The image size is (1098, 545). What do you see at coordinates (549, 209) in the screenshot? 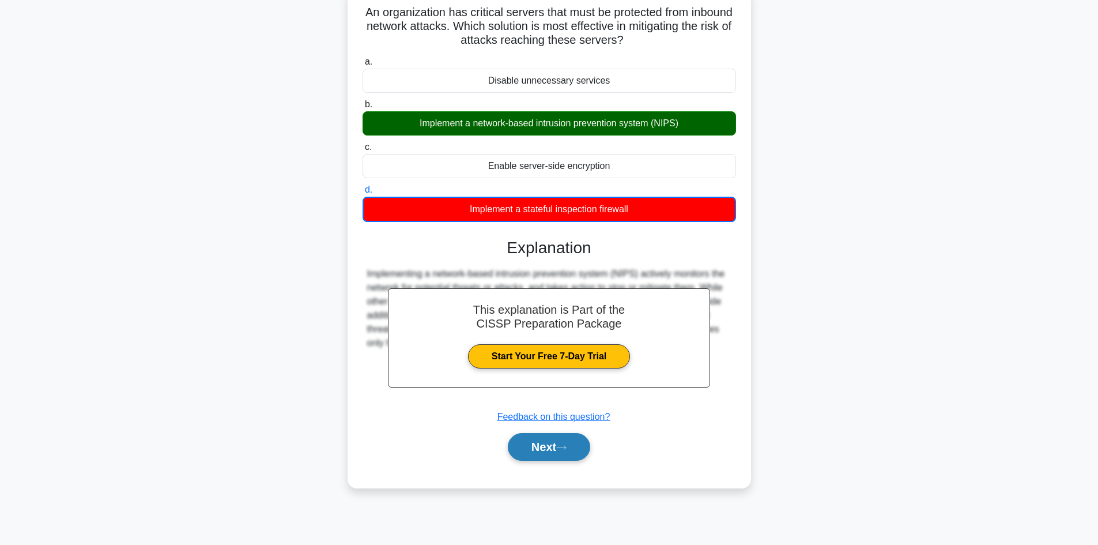
I see `div: Implement a stateful inspection firewall` at bounding box center [549, 209].